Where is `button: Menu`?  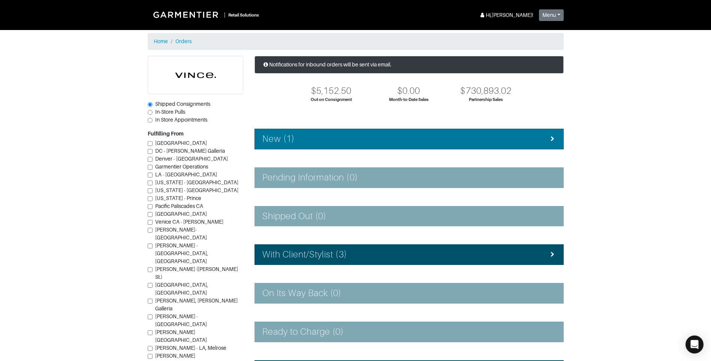
button: Menu is located at coordinates (552, 15).